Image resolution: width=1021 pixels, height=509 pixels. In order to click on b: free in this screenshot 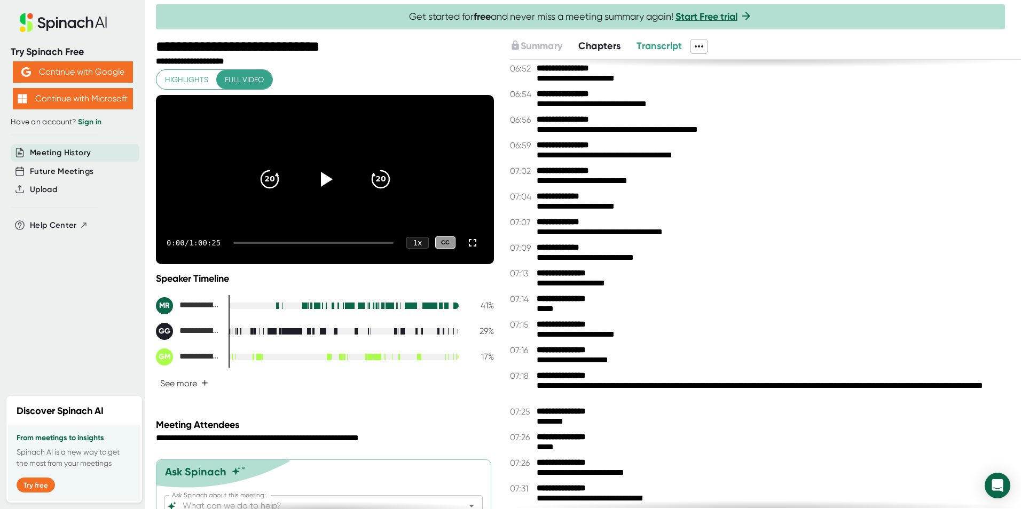, I will do `click(482, 17)`.